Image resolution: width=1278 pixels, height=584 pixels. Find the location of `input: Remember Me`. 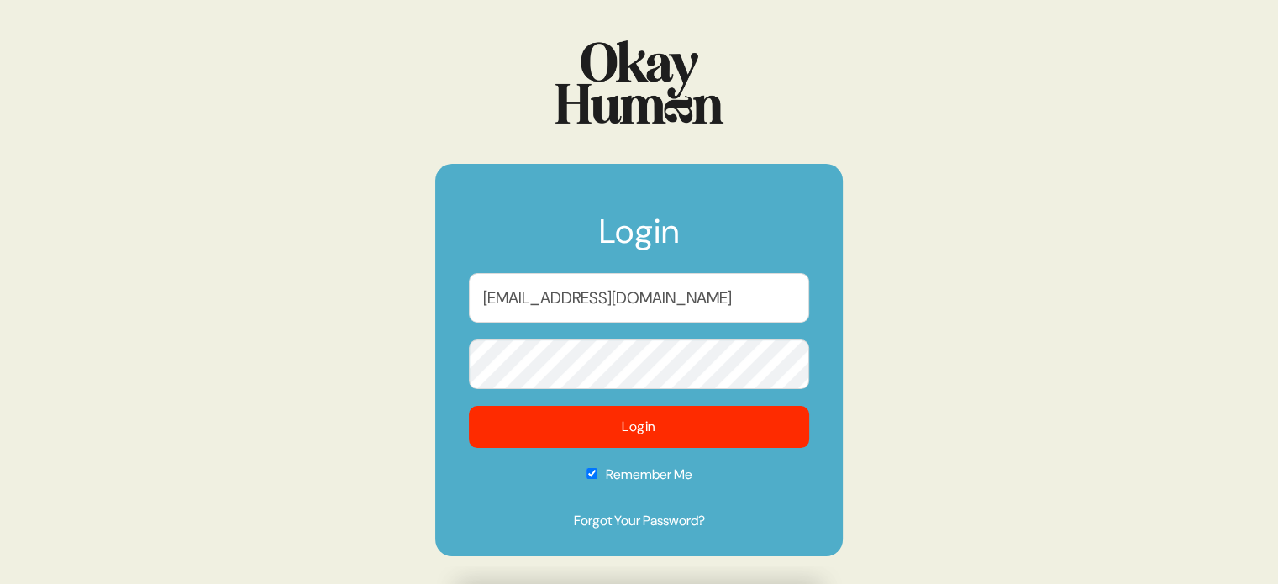

input: Remember Me is located at coordinates (592, 473).